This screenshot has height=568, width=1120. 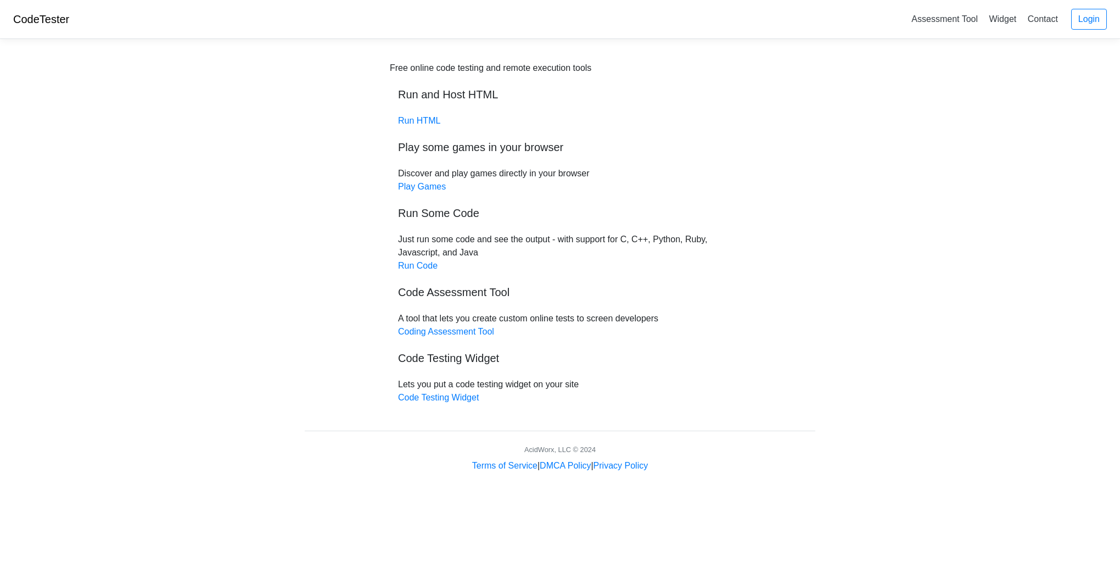 What do you see at coordinates (422, 186) in the screenshot?
I see `a: Play Games` at bounding box center [422, 186].